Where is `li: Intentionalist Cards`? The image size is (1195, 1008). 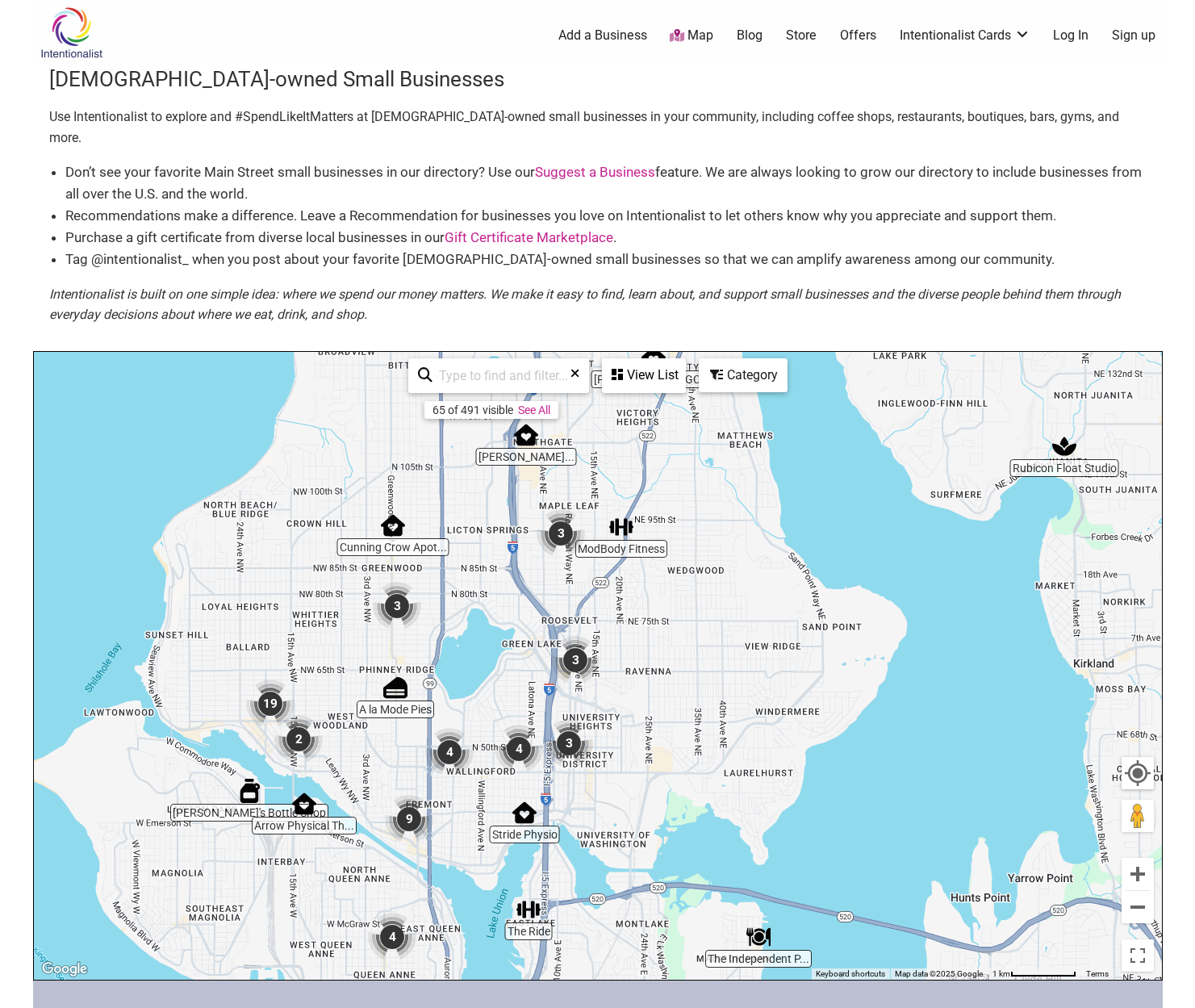 li: Intentionalist Cards is located at coordinates (965, 35).